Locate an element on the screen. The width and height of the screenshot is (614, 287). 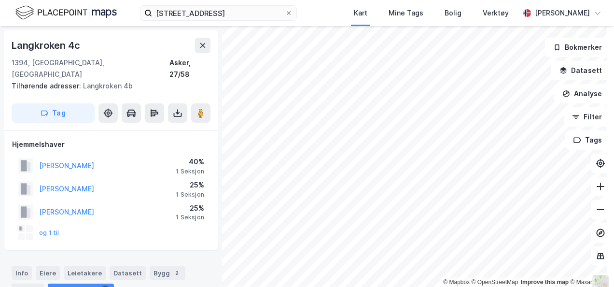
div: Langkroken 4b is located at coordinates (107, 86).